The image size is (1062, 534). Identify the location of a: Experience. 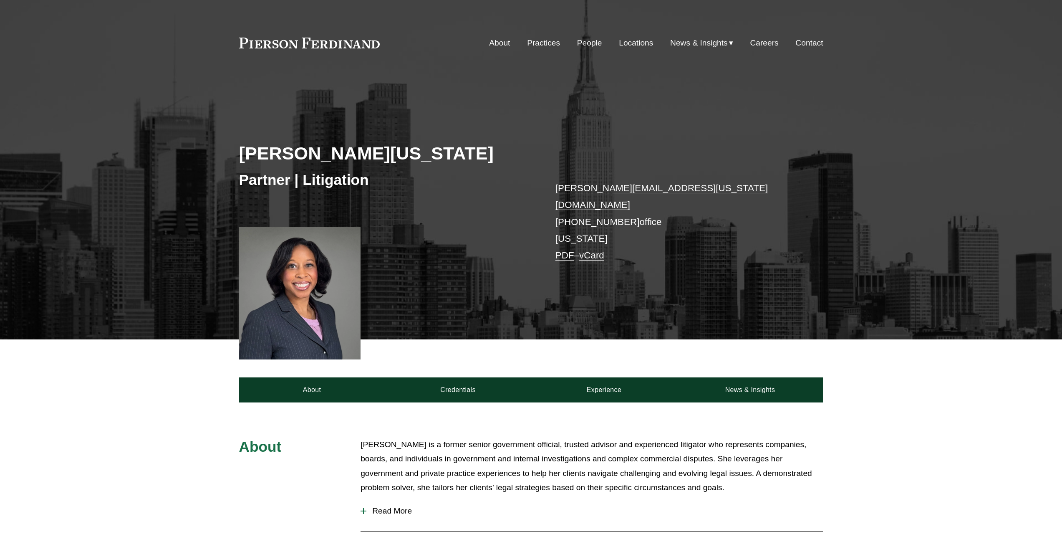
(604, 390).